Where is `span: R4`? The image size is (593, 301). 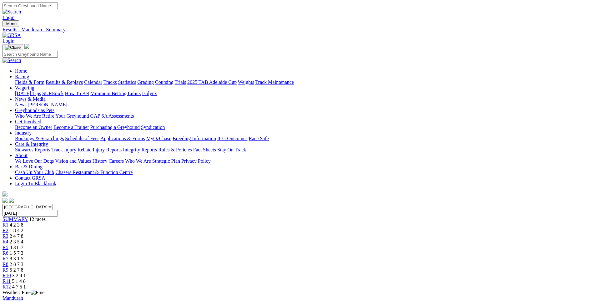
span: R4 is located at coordinates (5, 242).